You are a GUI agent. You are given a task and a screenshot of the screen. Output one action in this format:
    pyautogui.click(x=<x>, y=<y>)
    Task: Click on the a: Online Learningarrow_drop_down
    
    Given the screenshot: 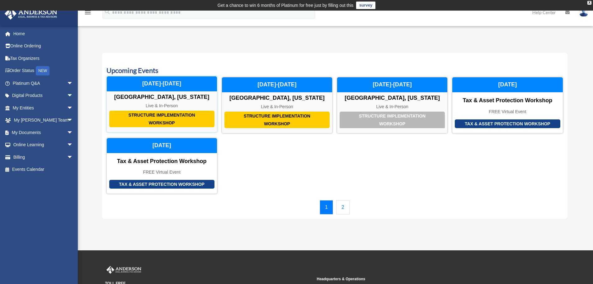 What is the action you would take?
    pyautogui.click(x=43, y=145)
    